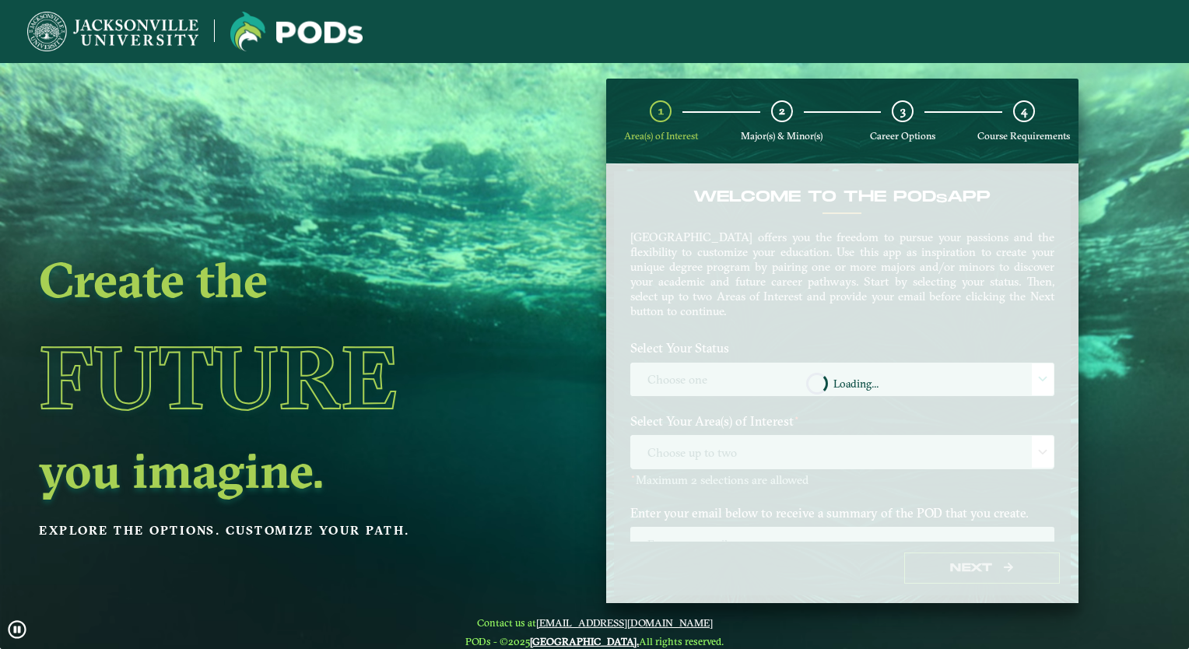 The height and width of the screenshot is (649, 1189). Describe the element at coordinates (902, 110) in the screenshot. I see `span: 3` at that location.